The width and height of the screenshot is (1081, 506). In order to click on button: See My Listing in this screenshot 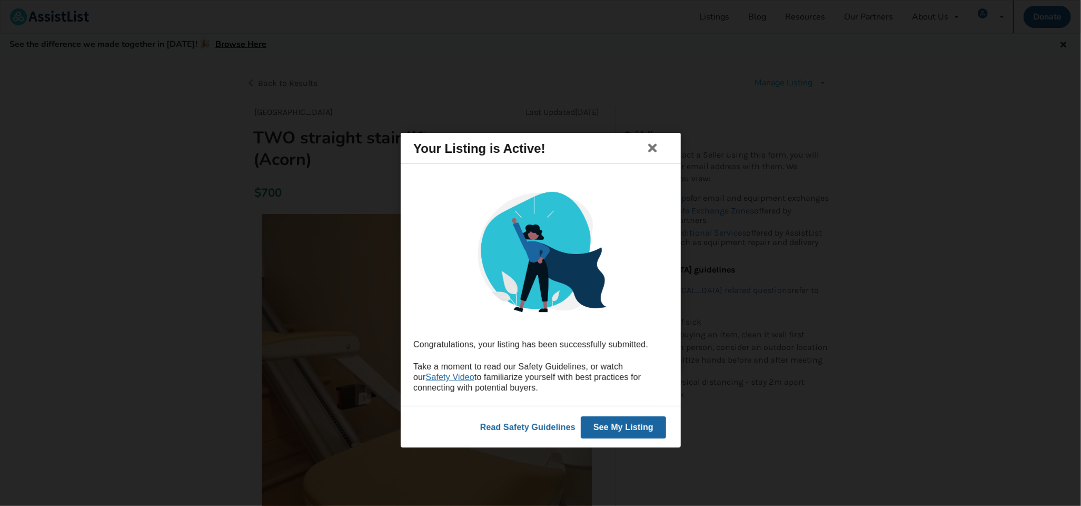, I will do `click(623, 427)`.